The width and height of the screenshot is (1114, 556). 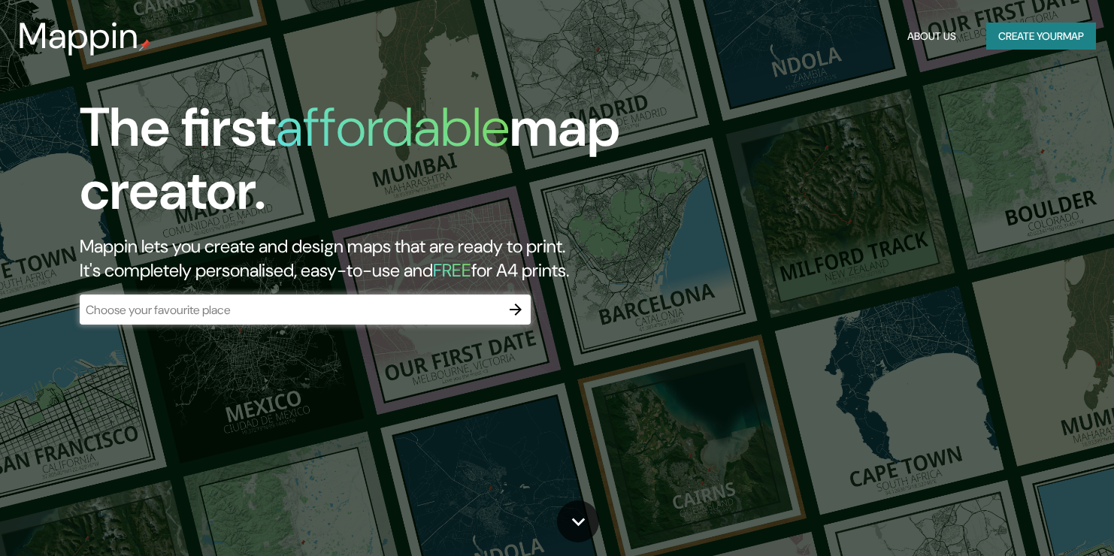 What do you see at coordinates (452, 270) in the screenshot?
I see `h5: FREE` at bounding box center [452, 270].